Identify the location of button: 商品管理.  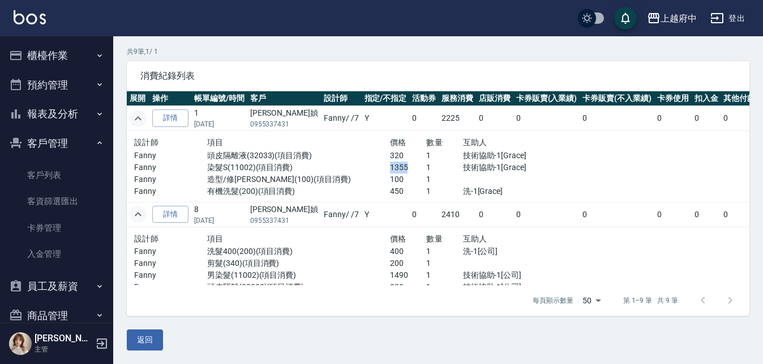
(57, 315).